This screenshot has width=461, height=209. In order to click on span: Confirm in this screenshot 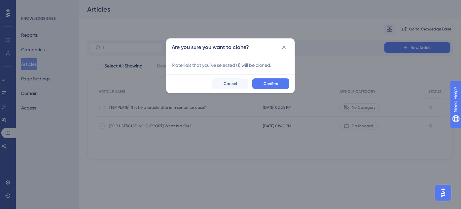, I will do `click(271, 84)`.